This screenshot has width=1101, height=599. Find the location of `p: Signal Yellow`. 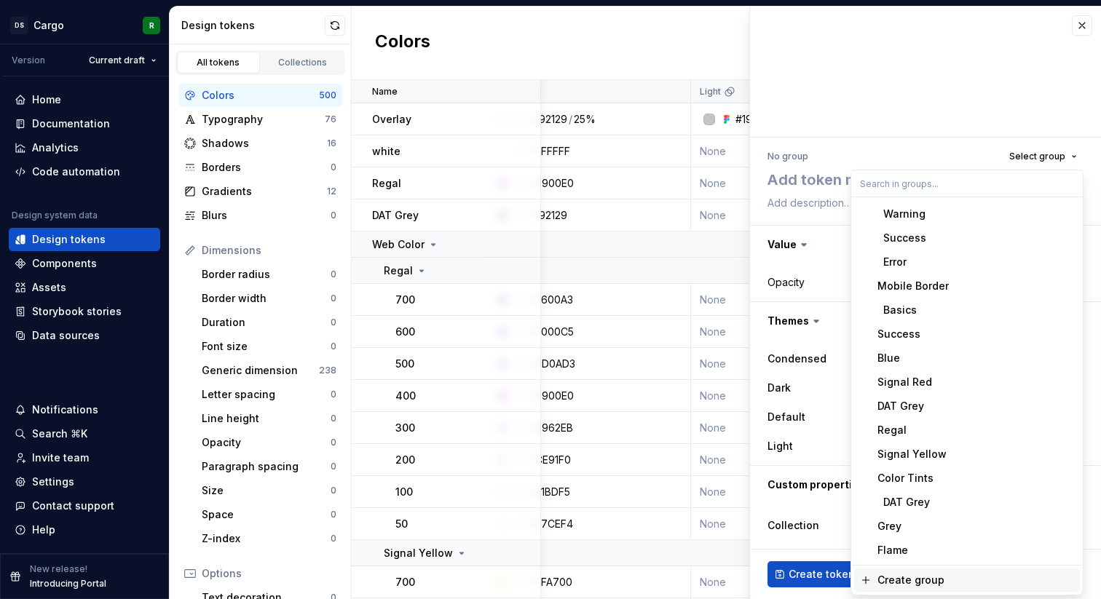

p: Signal Yellow is located at coordinates (418, 553).